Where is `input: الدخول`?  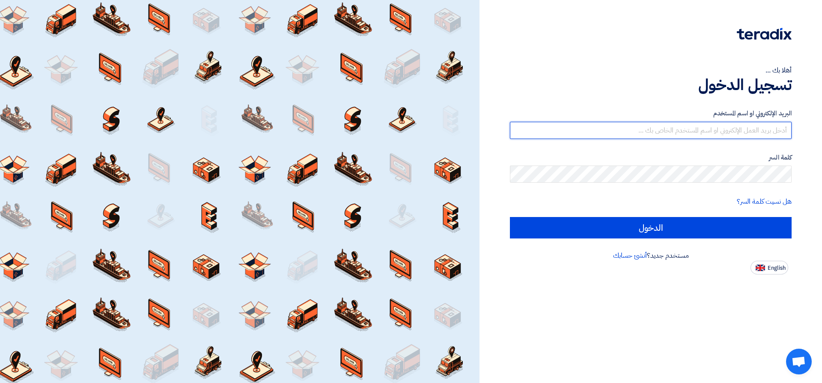 input: الدخول is located at coordinates (651, 227).